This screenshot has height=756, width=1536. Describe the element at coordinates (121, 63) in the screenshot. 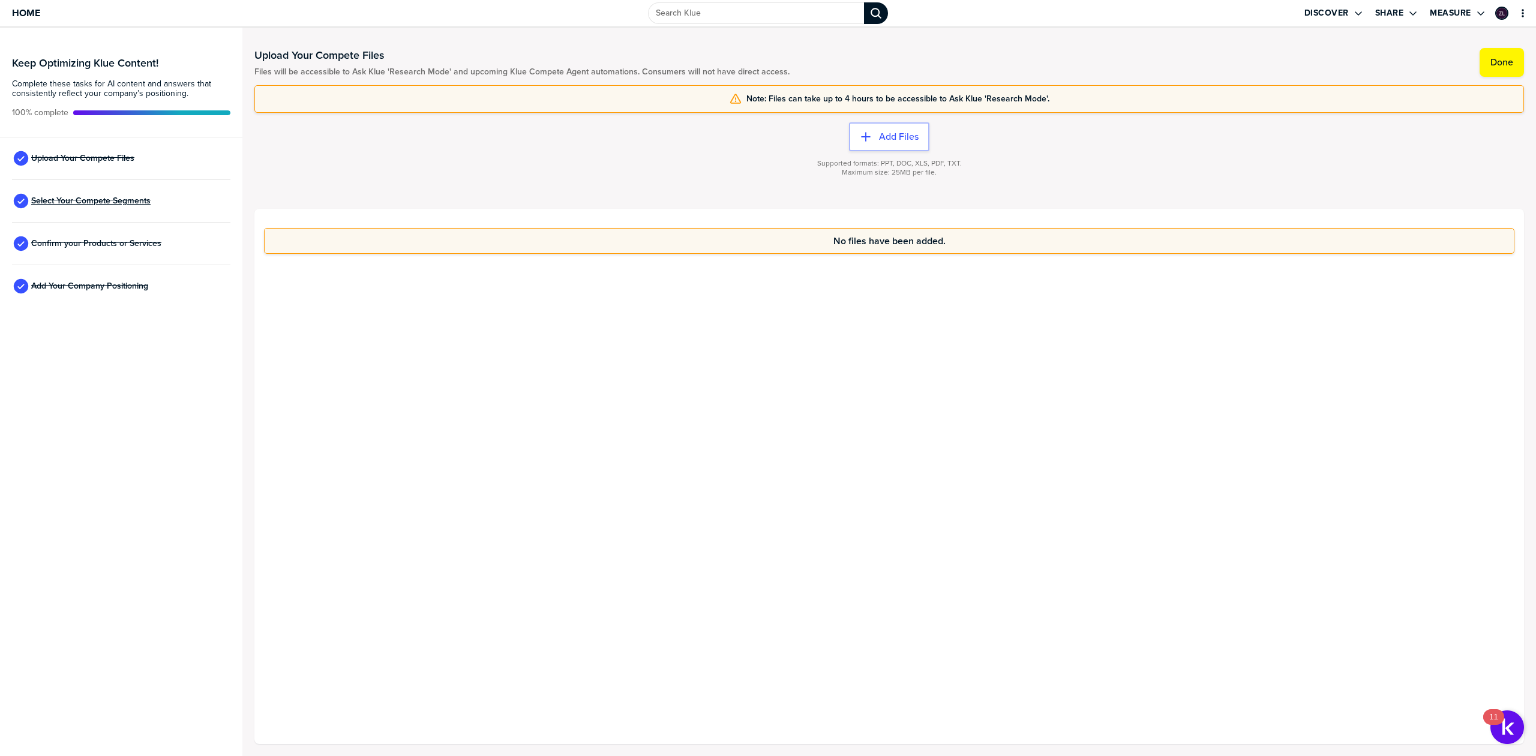

I see `h3: Keep Optimizing Klue Content!` at that location.